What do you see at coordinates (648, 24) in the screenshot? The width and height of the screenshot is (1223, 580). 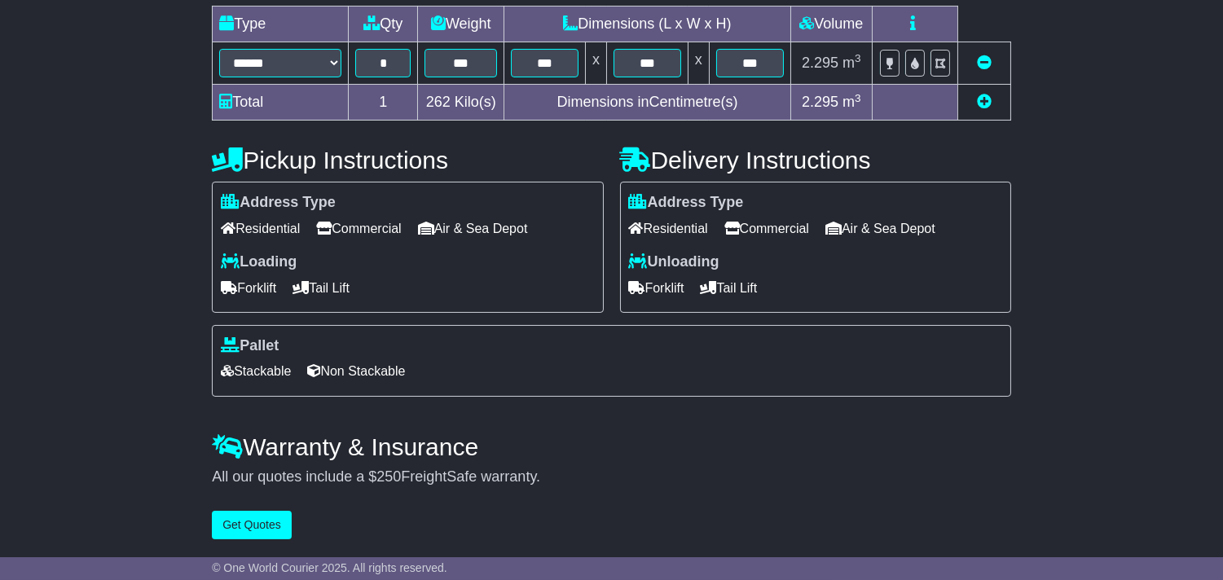 I see `td: Dimensions (L x W x H)` at bounding box center [648, 24].